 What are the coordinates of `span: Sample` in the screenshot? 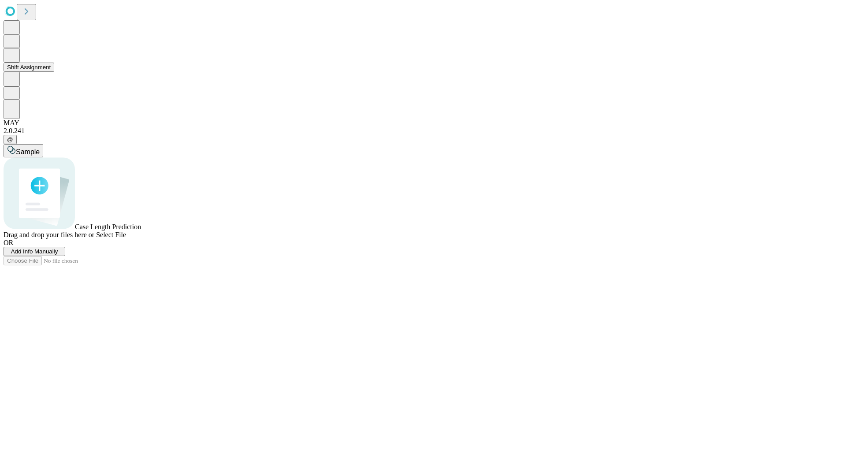 It's located at (28, 152).